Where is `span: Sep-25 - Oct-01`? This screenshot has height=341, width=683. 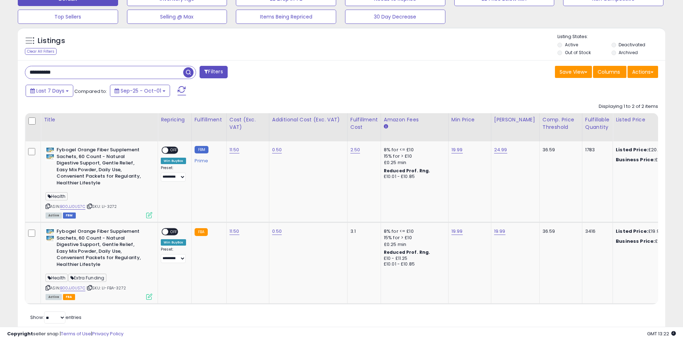 span: Sep-25 - Oct-01 is located at coordinates (141, 91).